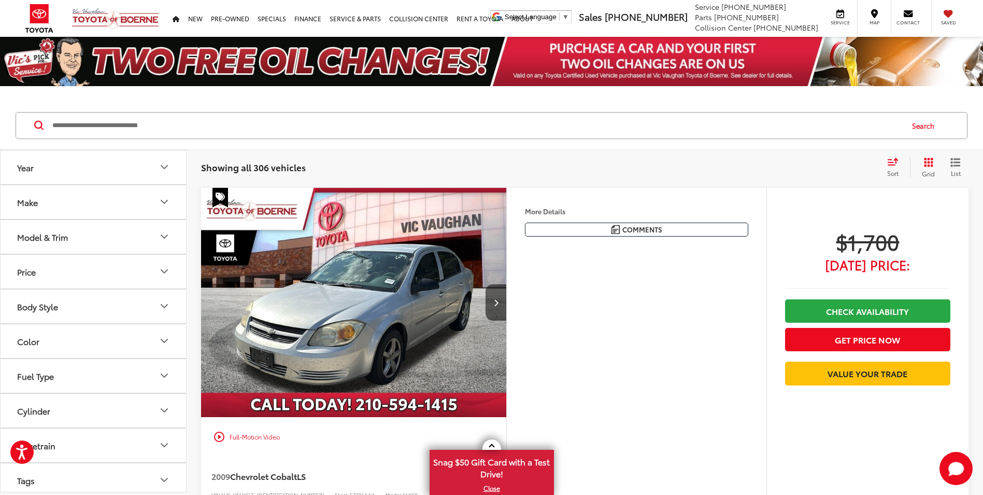 The height and width of the screenshot is (495, 983). I want to click on button: Grid View, so click(926, 167).